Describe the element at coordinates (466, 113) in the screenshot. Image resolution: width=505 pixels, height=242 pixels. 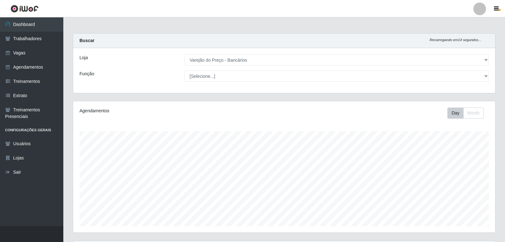
I see `div: First group` at that location.